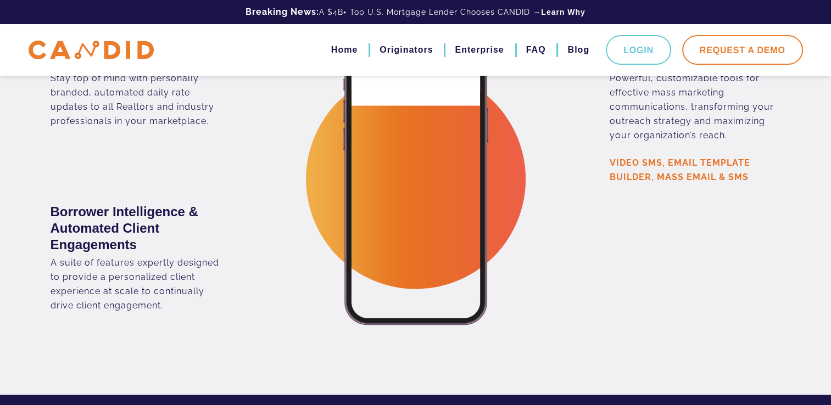  I want to click on a: Enterprise, so click(479, 50).